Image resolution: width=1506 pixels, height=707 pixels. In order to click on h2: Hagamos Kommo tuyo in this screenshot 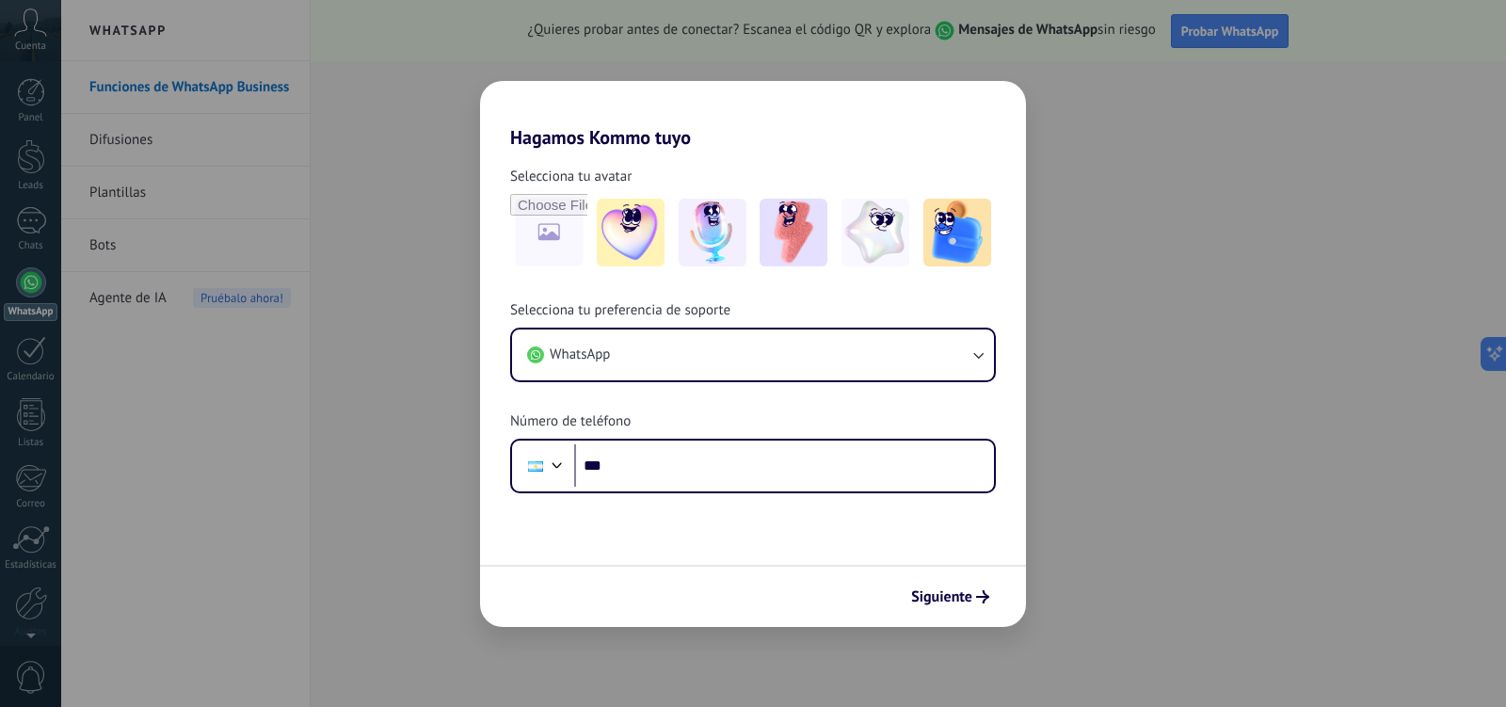, I will do `click(753, 115)`.